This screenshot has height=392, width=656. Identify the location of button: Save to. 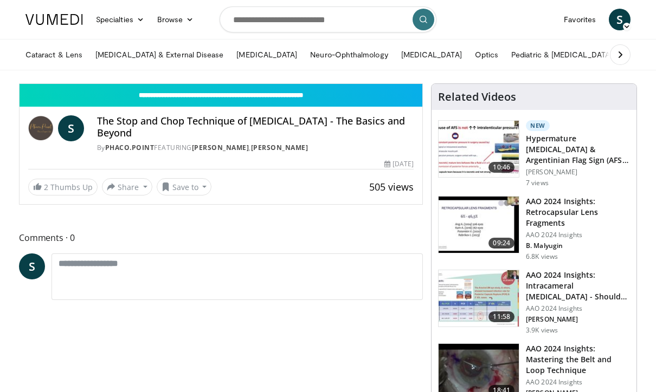
(184, 187).